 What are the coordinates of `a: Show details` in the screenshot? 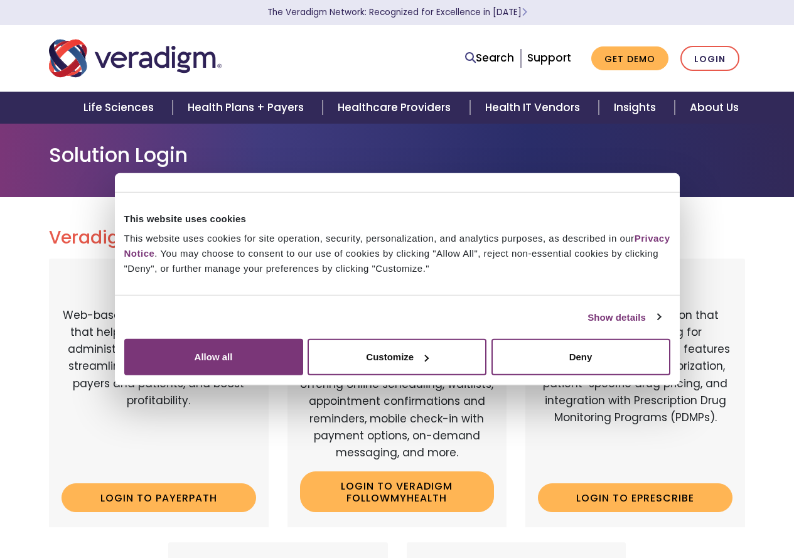 It's located at (624, 317).